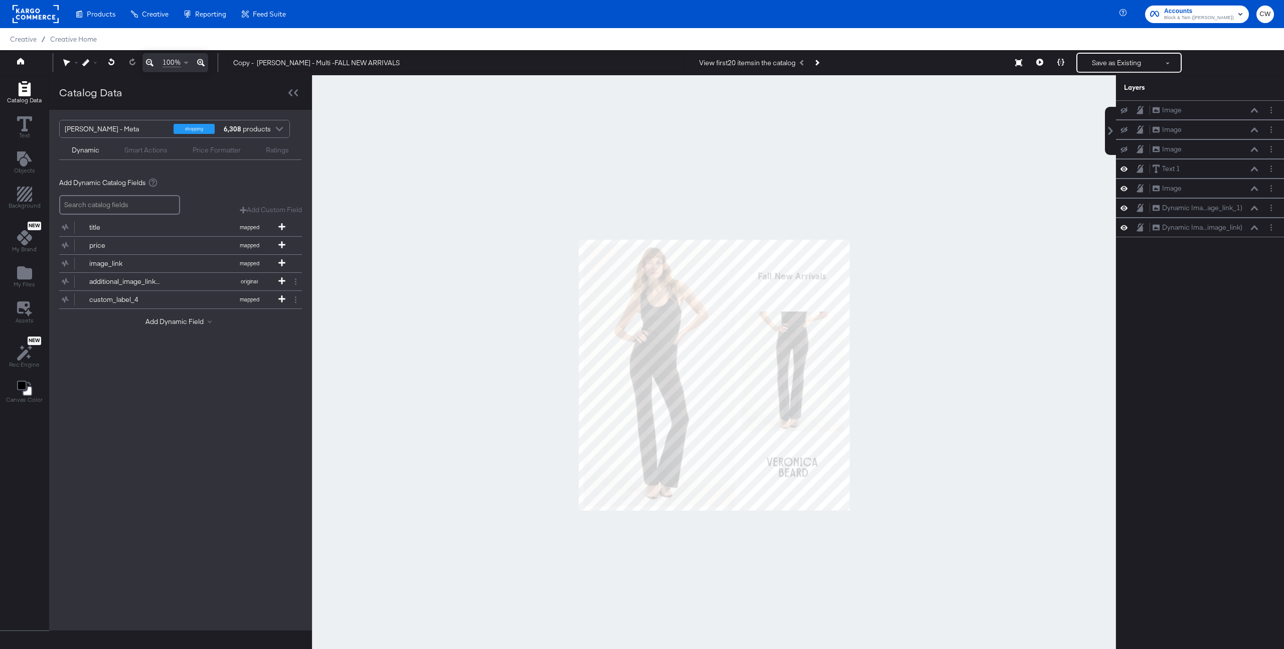  I want to click on span: Catalog Data, so click(24, 100).